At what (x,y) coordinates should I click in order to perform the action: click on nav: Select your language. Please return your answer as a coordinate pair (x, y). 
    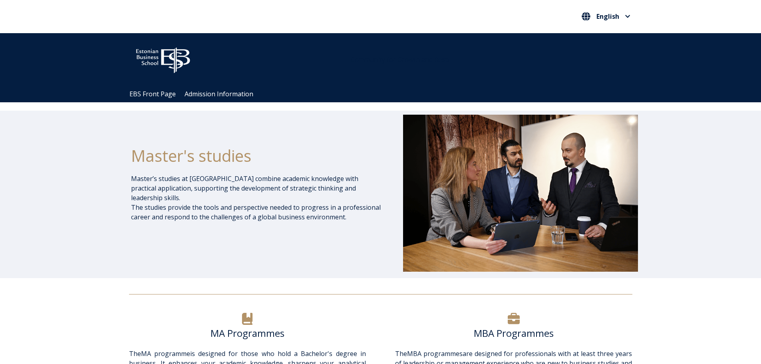
    Looking at the image, I should click on (606, 16).